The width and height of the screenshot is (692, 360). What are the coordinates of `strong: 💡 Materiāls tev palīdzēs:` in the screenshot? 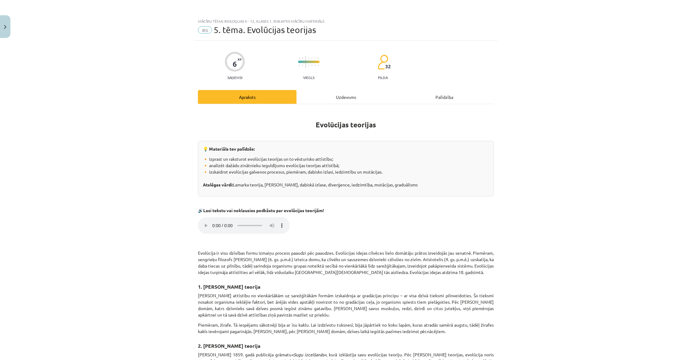 It's located at (229, 149).